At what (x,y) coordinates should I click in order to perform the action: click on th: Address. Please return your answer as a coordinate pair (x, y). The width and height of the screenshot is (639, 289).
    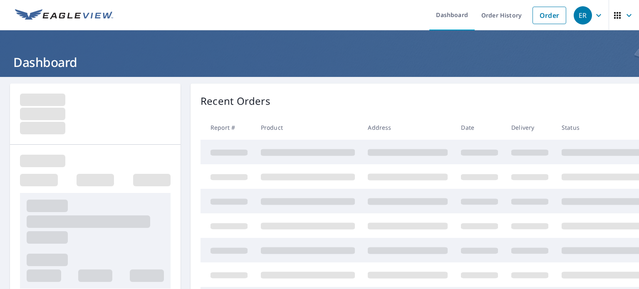
    Looking at the image, I should click on (407, 127).